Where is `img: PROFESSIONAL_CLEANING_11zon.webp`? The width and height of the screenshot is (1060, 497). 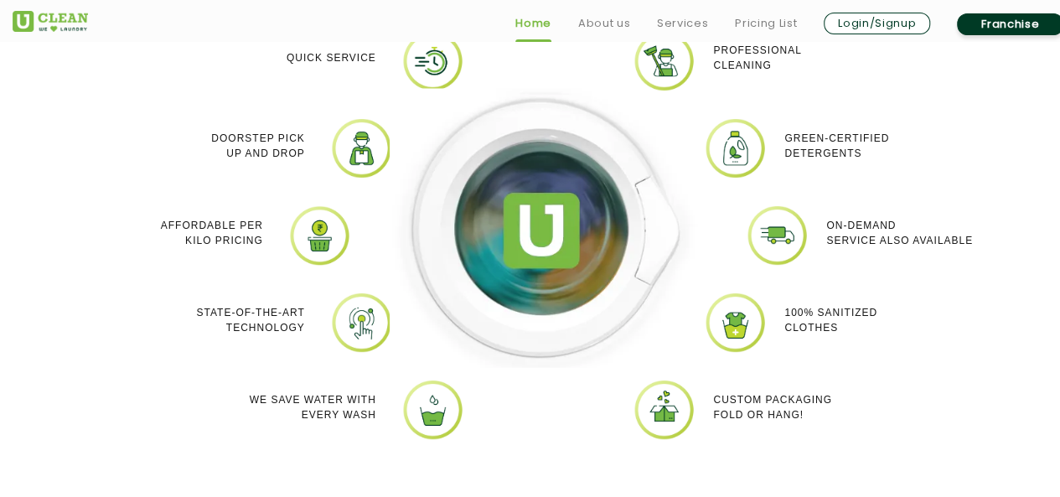 img: PROFESSIONAL_CLEANING_11zon.webp is located at coordinates (664, 60).